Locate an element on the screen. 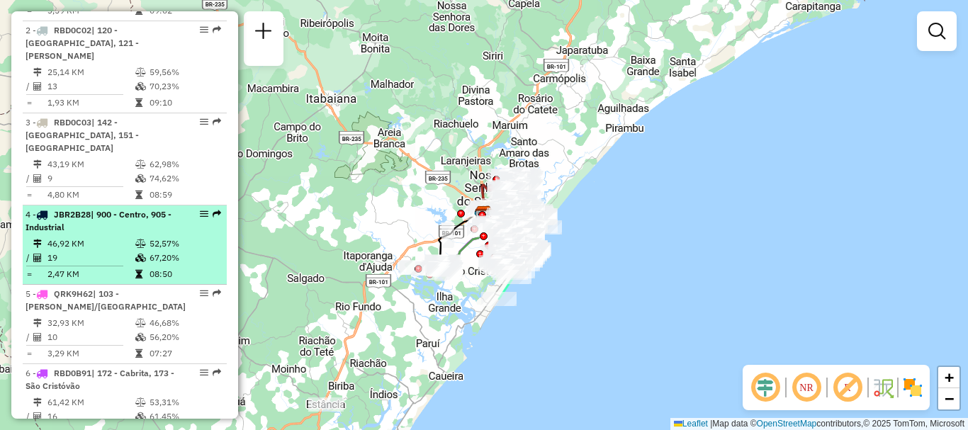  span: Ocultar deslocamento is located at coordinates (765, 388).